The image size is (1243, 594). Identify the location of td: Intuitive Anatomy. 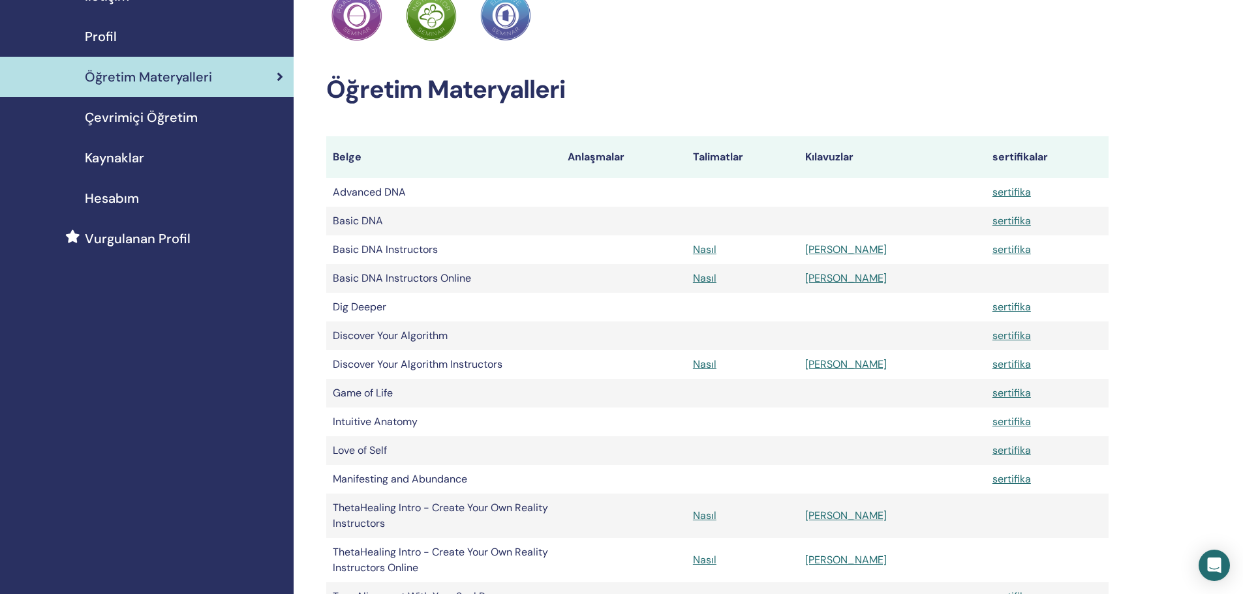
(444, 422).